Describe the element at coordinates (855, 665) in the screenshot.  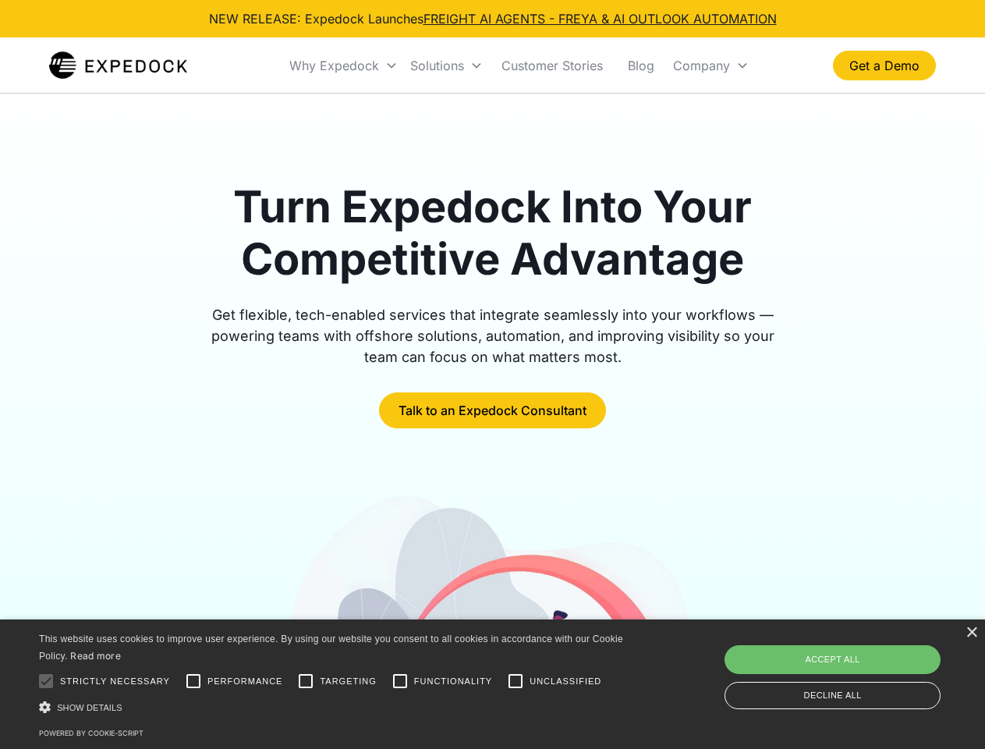
I see `div: Chat Widget` at that location.